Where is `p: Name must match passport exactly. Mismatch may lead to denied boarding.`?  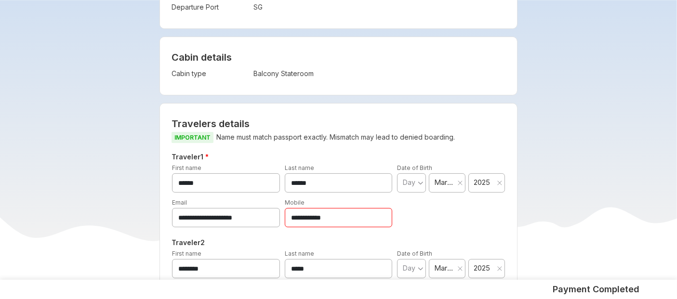 p: Name must match passport exactly. Mismatch may lead to denied boarding. is located at coordinates (338, 137).